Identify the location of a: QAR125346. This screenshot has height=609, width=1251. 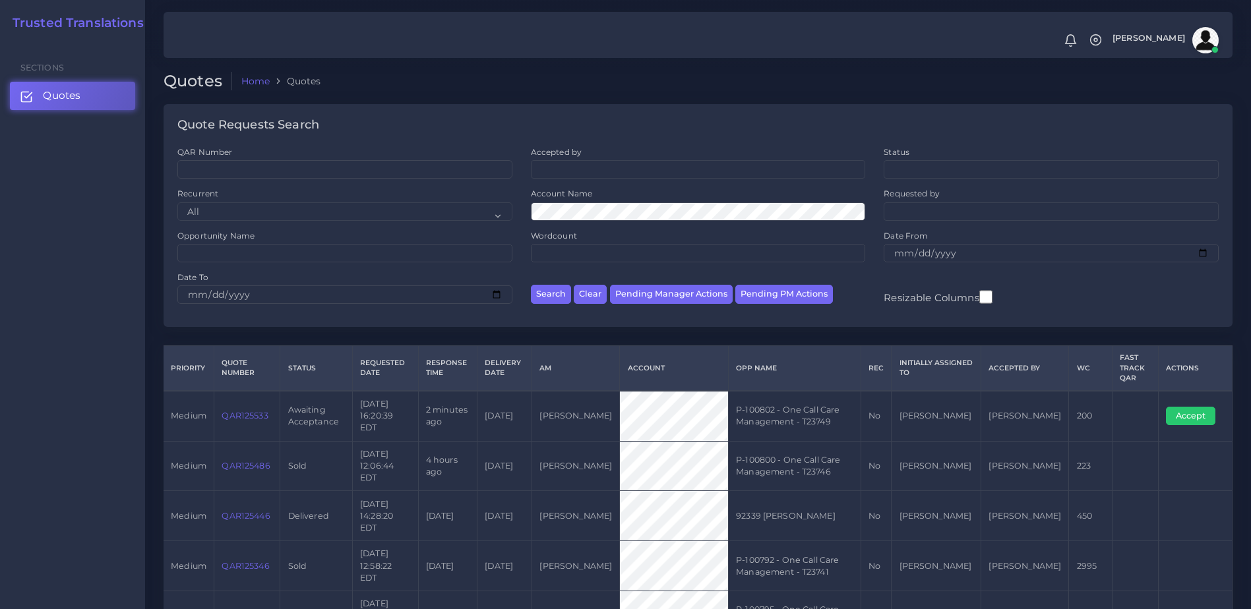
(245, 566).